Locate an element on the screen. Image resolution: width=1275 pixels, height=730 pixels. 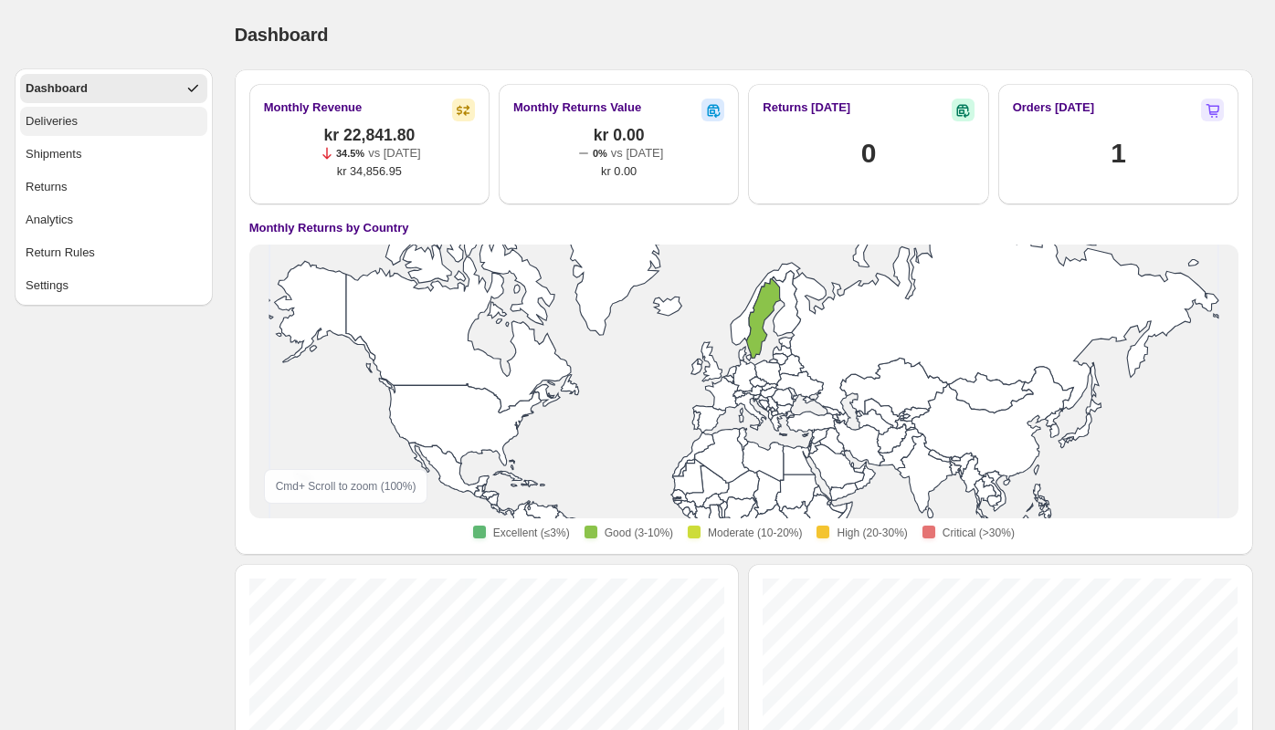
h2: Monthly Returns Value is located at coordinates (577, 108).